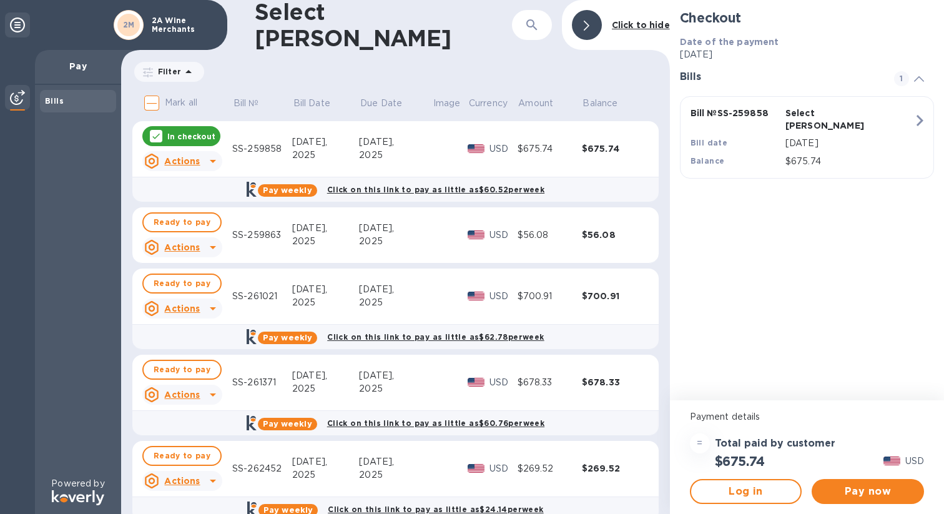 The image size is (944, 514). What do you see at coordinates (254, 103) in the screenshot?
I see `span: Bill №` at bounding box center [254, 103].